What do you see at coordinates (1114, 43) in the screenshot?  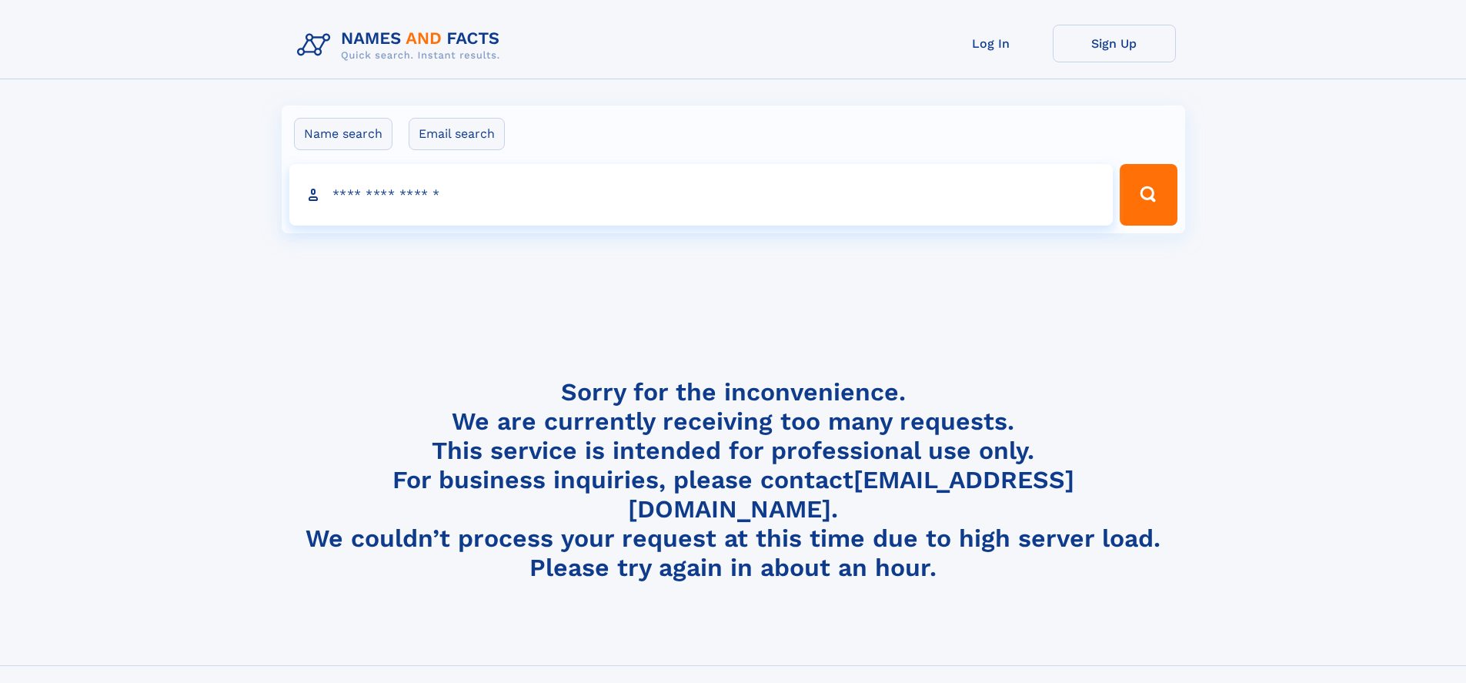 I see `a: Sign Up` at bounding box center [1114, 43].